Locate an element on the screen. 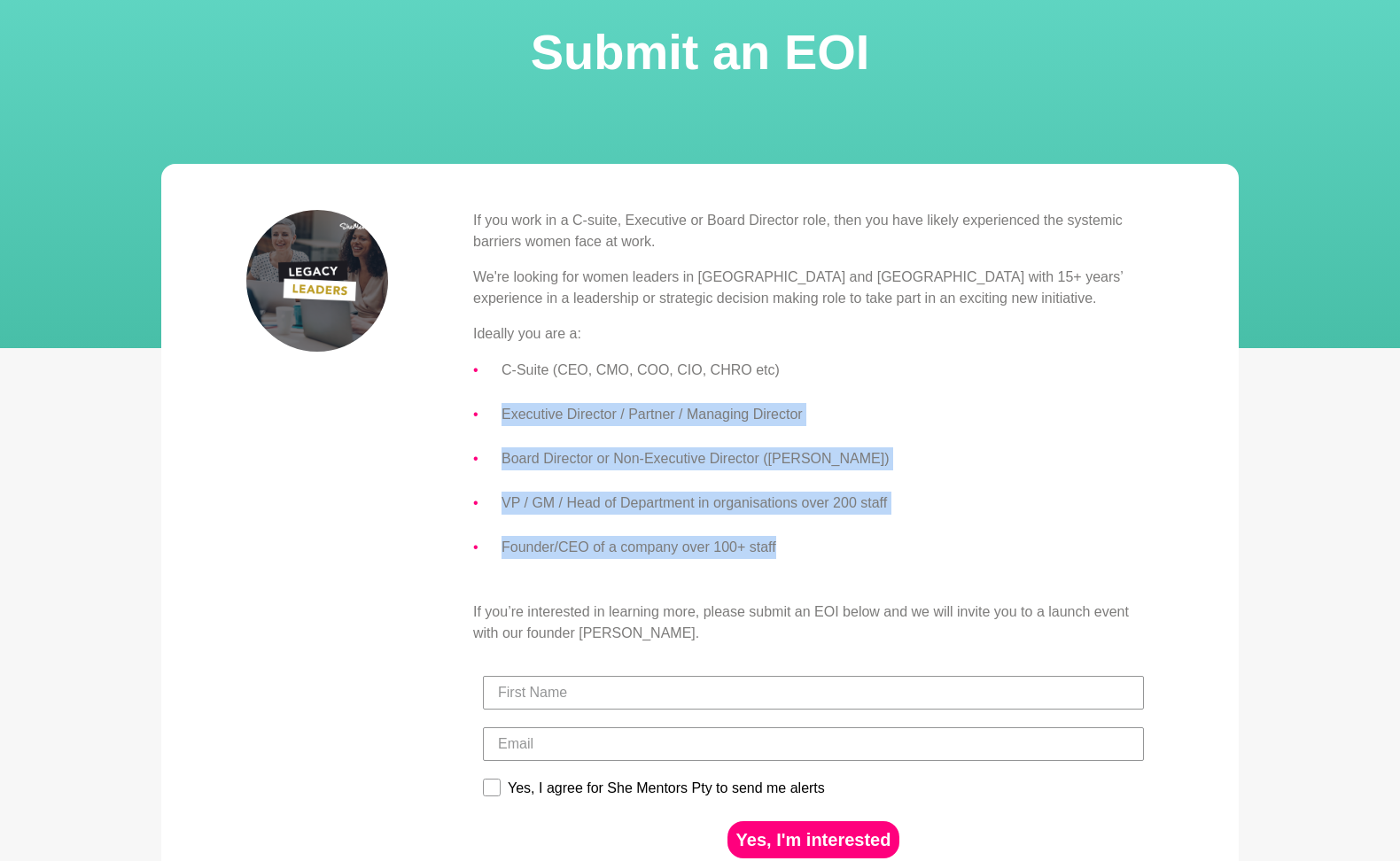 The width and height of the screenshot is (1400, 861). li: C-Suite (CEO, CMO, COO, CIO, CHRO etc) is located at coordinates (827, 371).